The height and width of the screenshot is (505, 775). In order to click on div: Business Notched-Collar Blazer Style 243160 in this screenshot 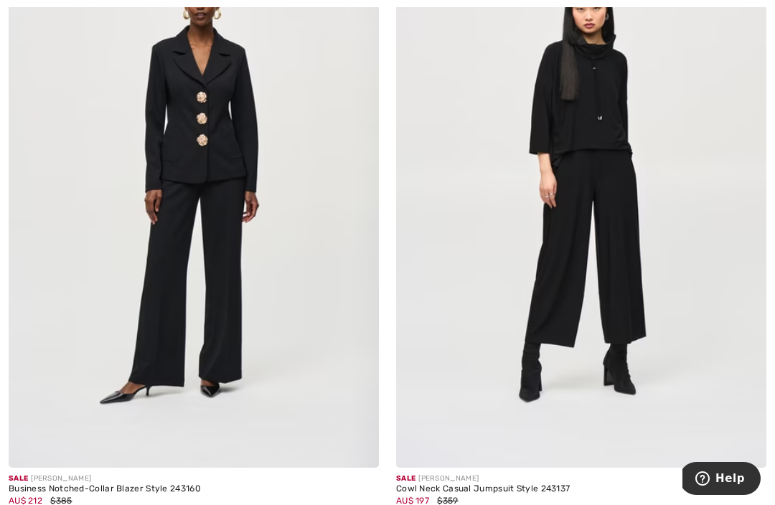, I will do `click(194, 490)`.